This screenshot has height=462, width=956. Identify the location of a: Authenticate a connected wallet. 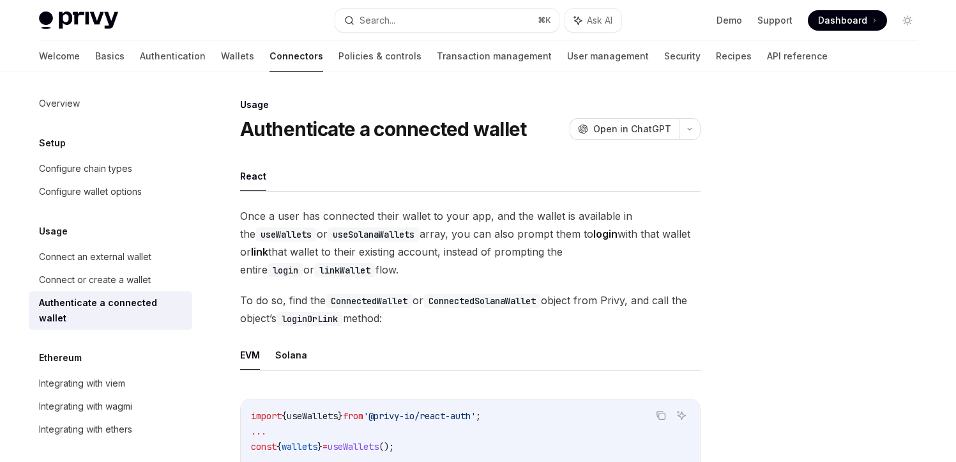
(110, 310).